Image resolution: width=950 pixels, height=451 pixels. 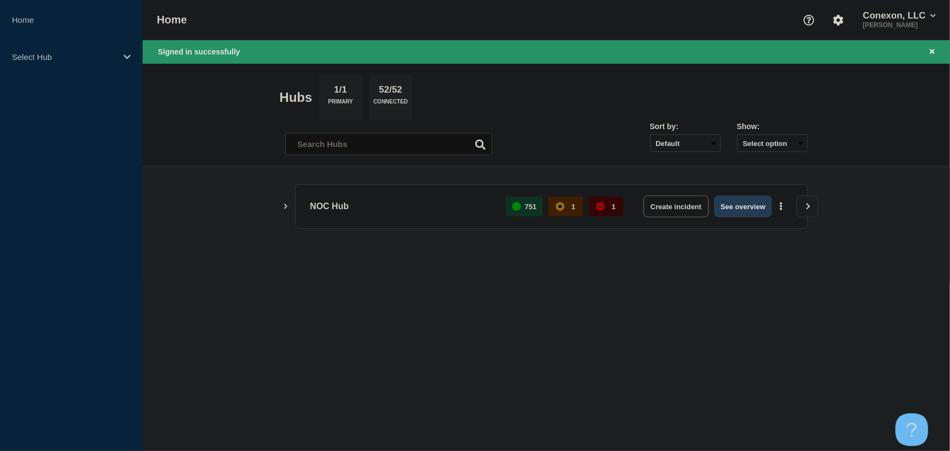 What do you see at coordinates (172, 20) in the screenshot?
I see `h1: Home` at bounding box center [172, 20].